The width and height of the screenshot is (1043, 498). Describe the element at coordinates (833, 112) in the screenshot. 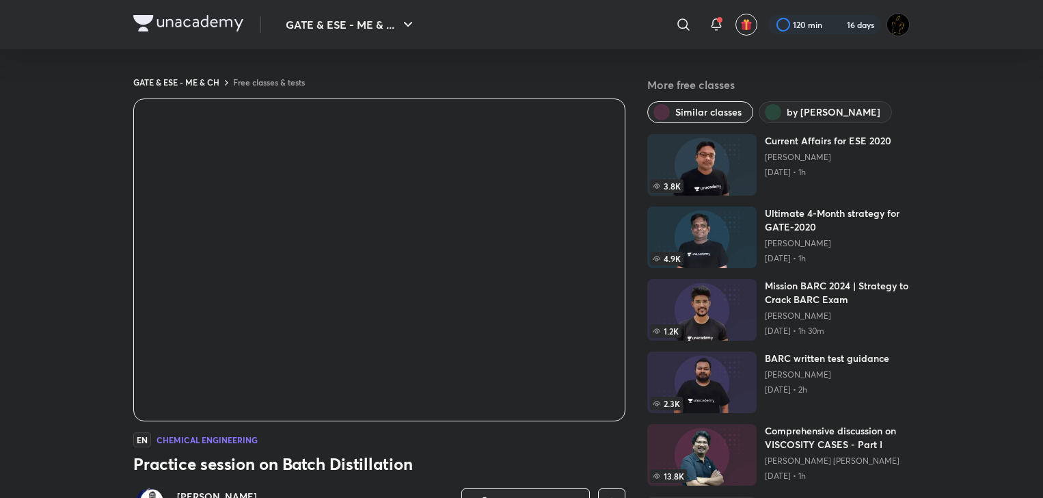

I see `span: by Ankur Bansal` at that location.